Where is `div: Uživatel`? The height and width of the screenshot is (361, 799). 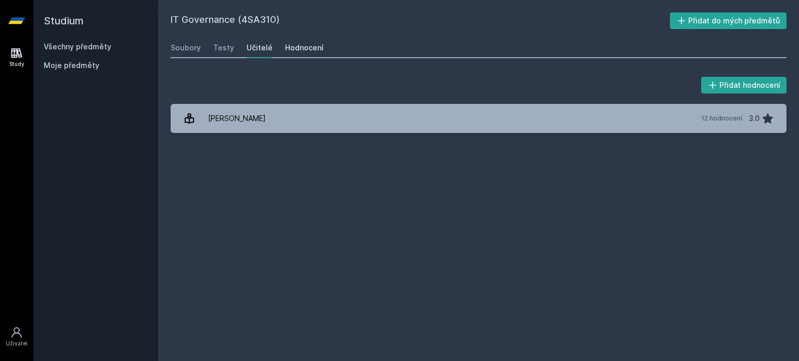
div: Uživatel is located at coordinates (17, 344).